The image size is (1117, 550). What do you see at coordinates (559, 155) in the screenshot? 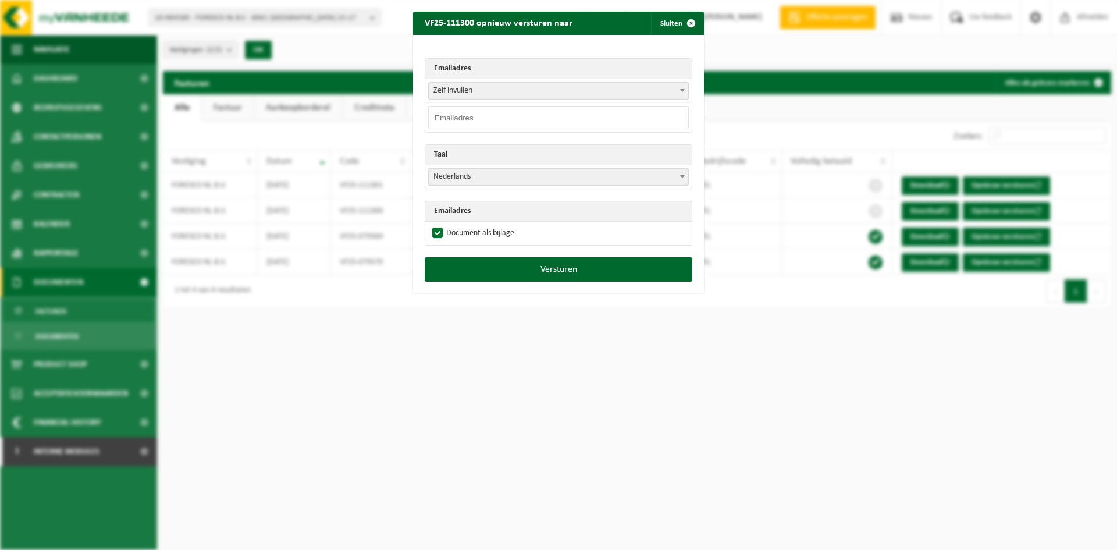
I see `th: Taal` at bounding box center [559, 155].